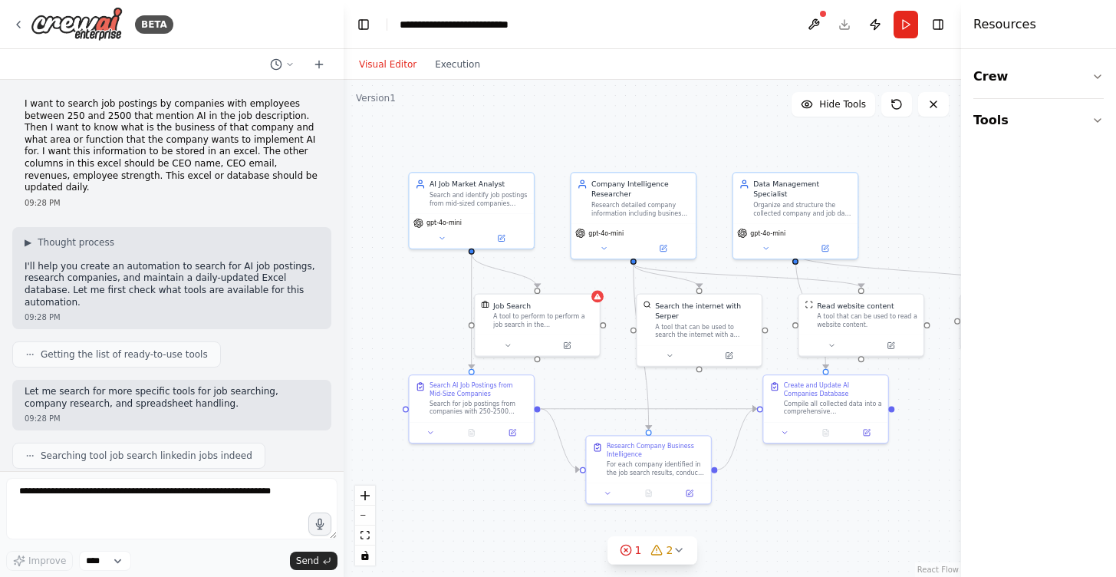  Describe the element at coordinates (47, 561) in the screenshot. I see `span: Improve` at that location.